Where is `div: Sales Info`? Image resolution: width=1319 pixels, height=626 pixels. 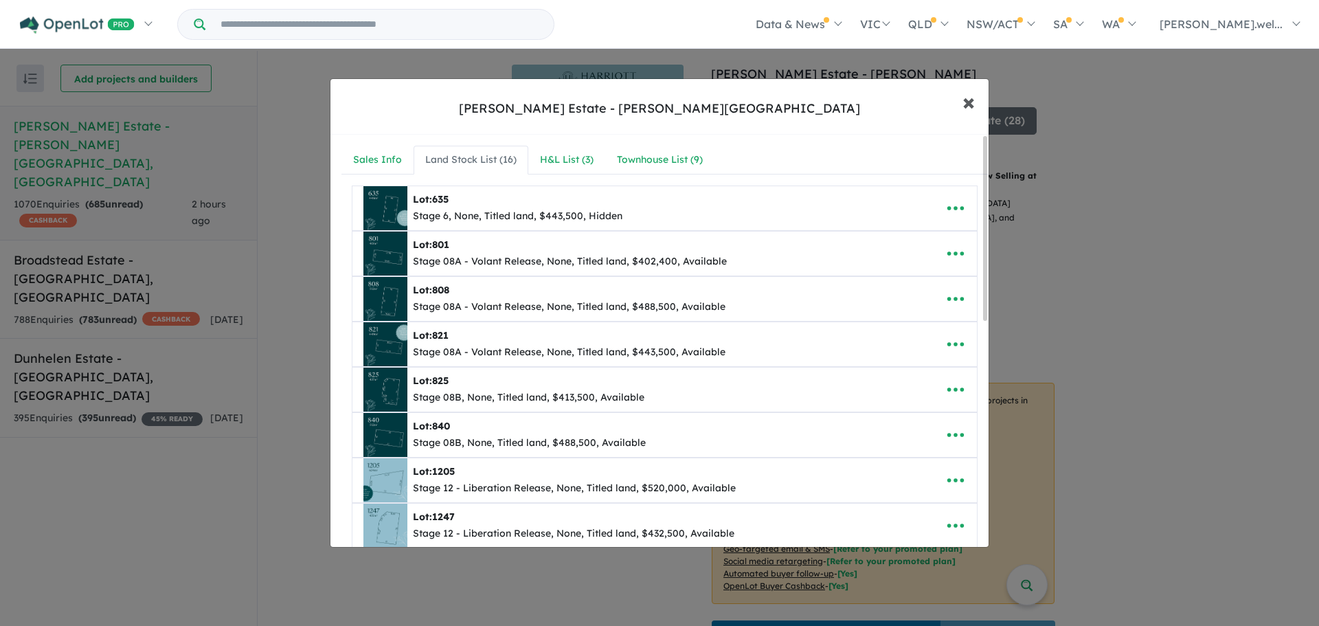
div: Sales Info is located at coordinates (377, 160).